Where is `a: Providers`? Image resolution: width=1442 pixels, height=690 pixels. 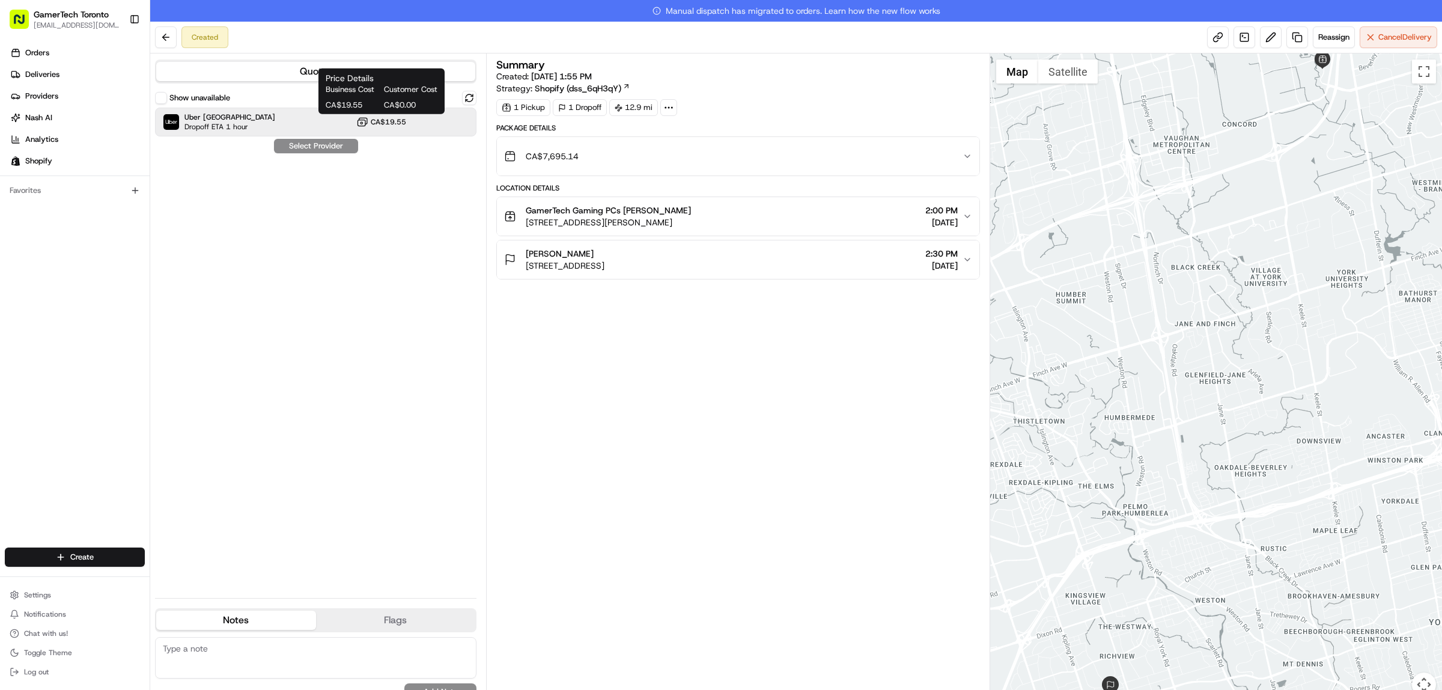
a: Providers is located at coordinates (77, 96).